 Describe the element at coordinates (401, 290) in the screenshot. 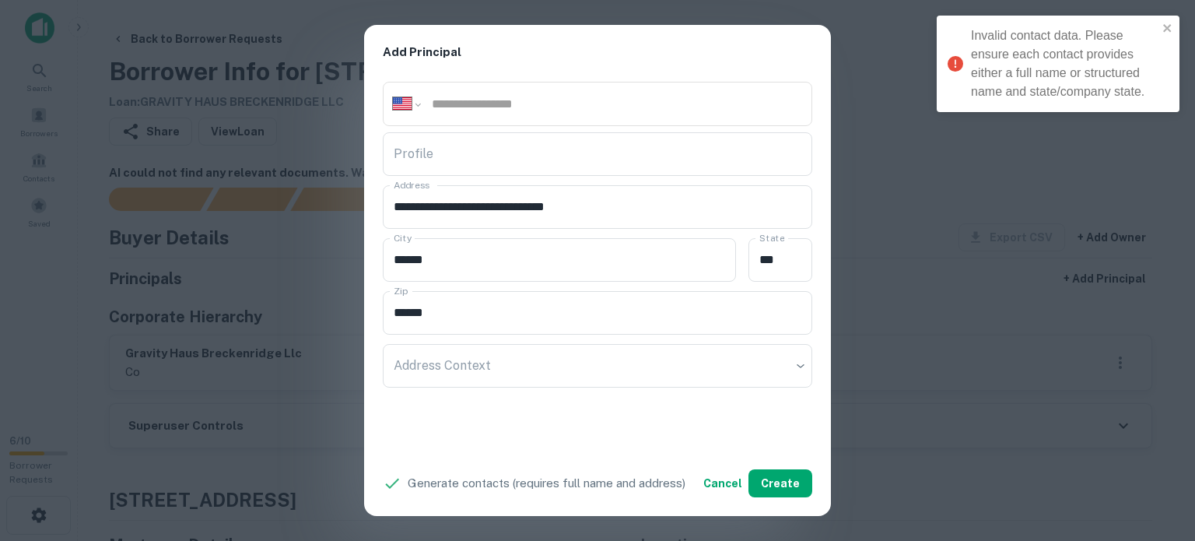

I see `label: Zip` at that location.